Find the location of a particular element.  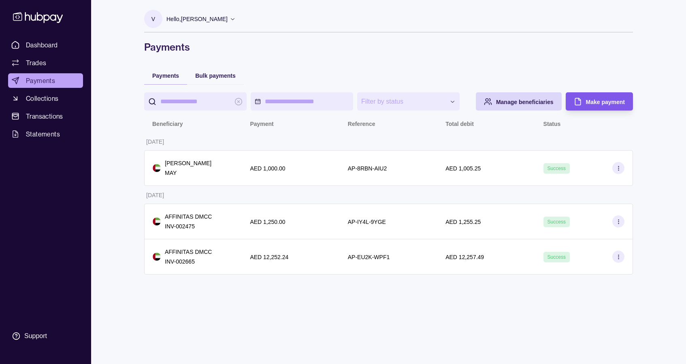

span: Make payment is located at coordinates (605, 102).